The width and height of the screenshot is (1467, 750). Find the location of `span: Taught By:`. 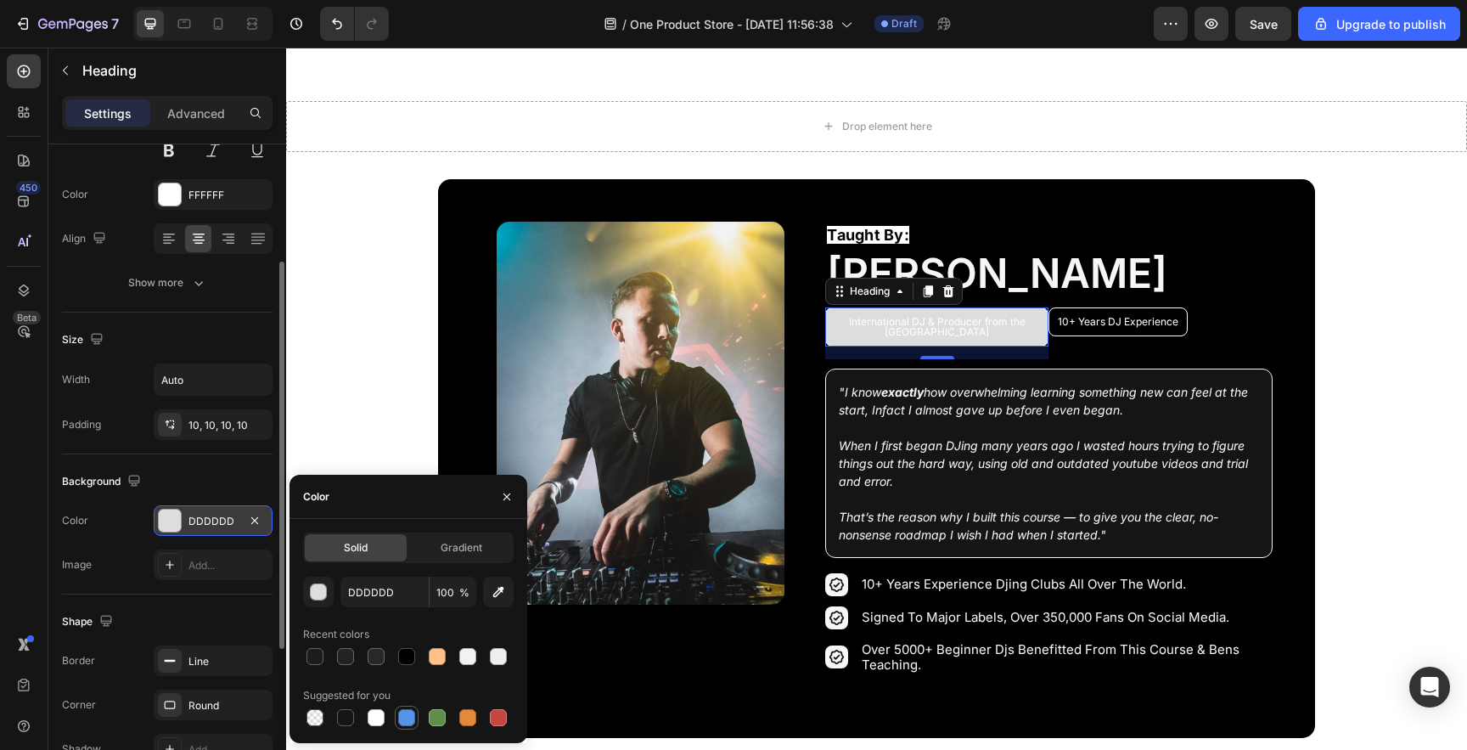

span: Taught By: is located at coordinates (582, 187).